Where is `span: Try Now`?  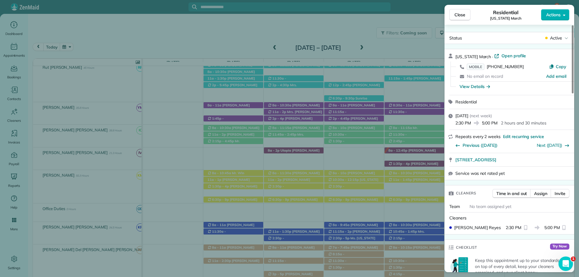 span: Try Now is located at coordinates (559, 247).